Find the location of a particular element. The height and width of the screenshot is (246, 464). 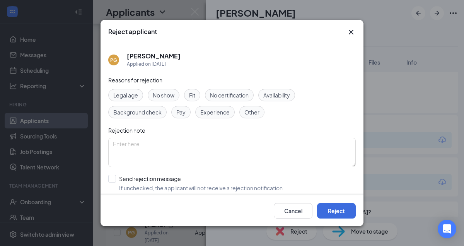

span: Availability is located at coordinates (276, 95).